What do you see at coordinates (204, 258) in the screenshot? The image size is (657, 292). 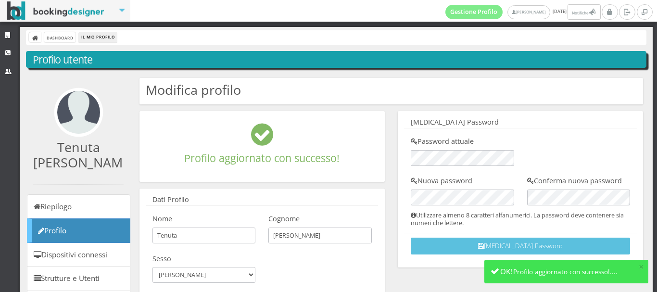 I see `h4: Sesso` at bounding box center [204, 258].